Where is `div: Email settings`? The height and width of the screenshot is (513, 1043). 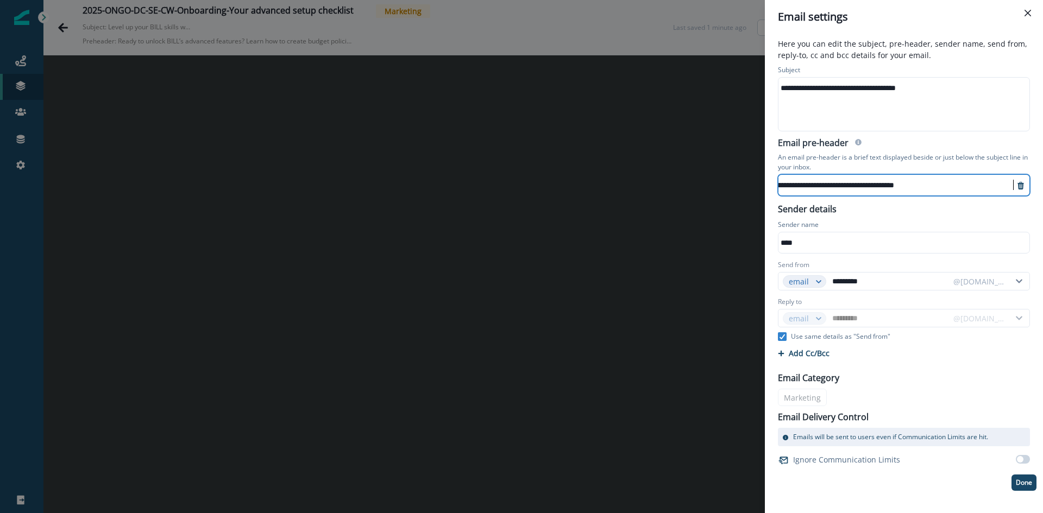 div: Email settings is located at coordinates (904, 17).